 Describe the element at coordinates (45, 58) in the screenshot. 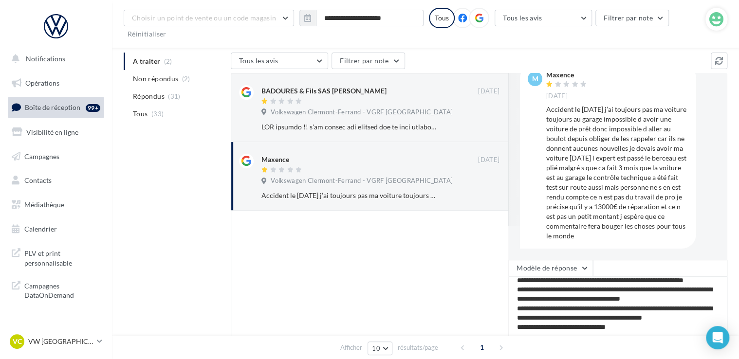

I see `span: Notifications` at that location.